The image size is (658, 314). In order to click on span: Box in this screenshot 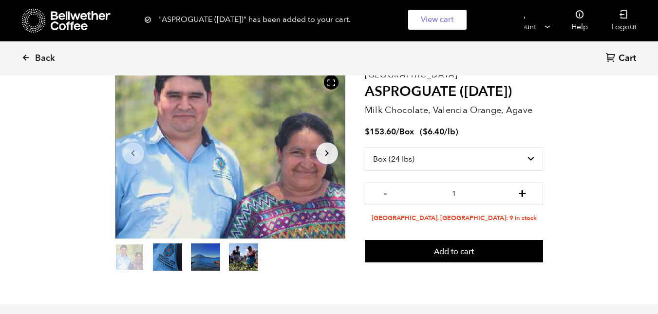, I will do `click(406, 131)`.